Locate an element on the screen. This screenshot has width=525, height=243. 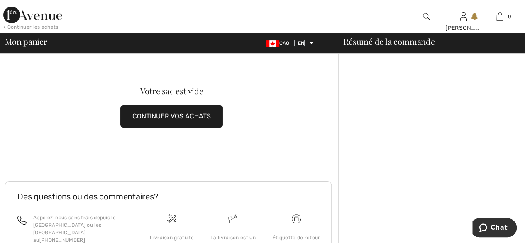
img: Mon sac is located at coordinates (499, 17).